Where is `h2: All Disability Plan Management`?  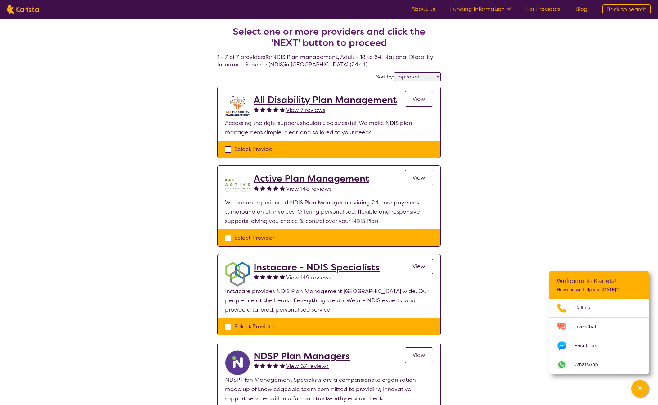
h2: All Disability Plan Management is located at coordinates (325, 100).